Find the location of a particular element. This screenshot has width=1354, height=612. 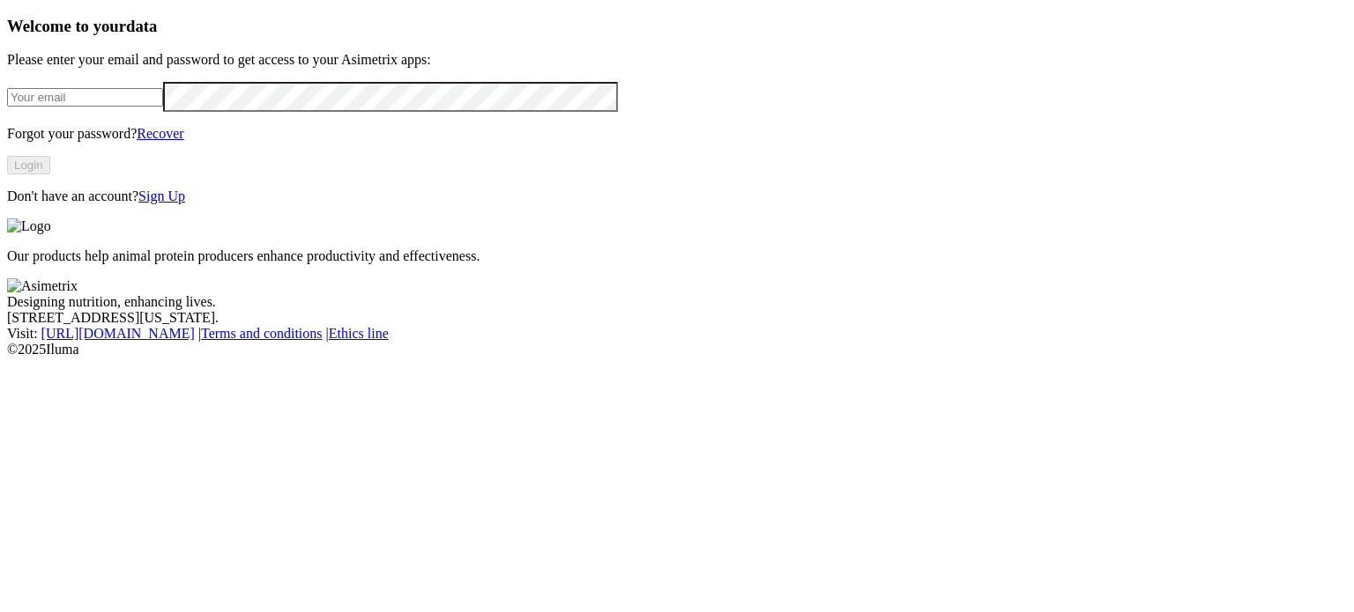

h3: Welcome to your is located at coordinates (677, 26).